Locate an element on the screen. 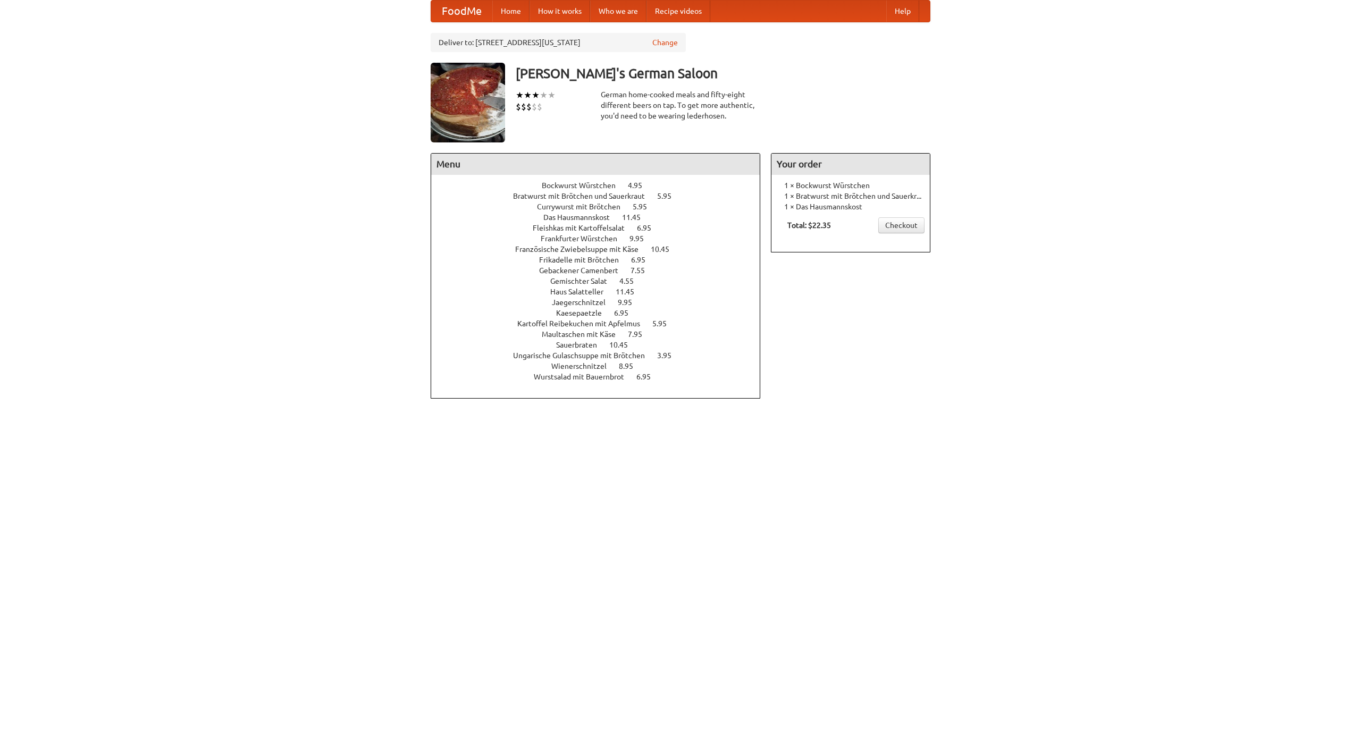 The height and width of the screenshot is (752, 1361). a: Recipe videos is located at coordinates (678, 11).